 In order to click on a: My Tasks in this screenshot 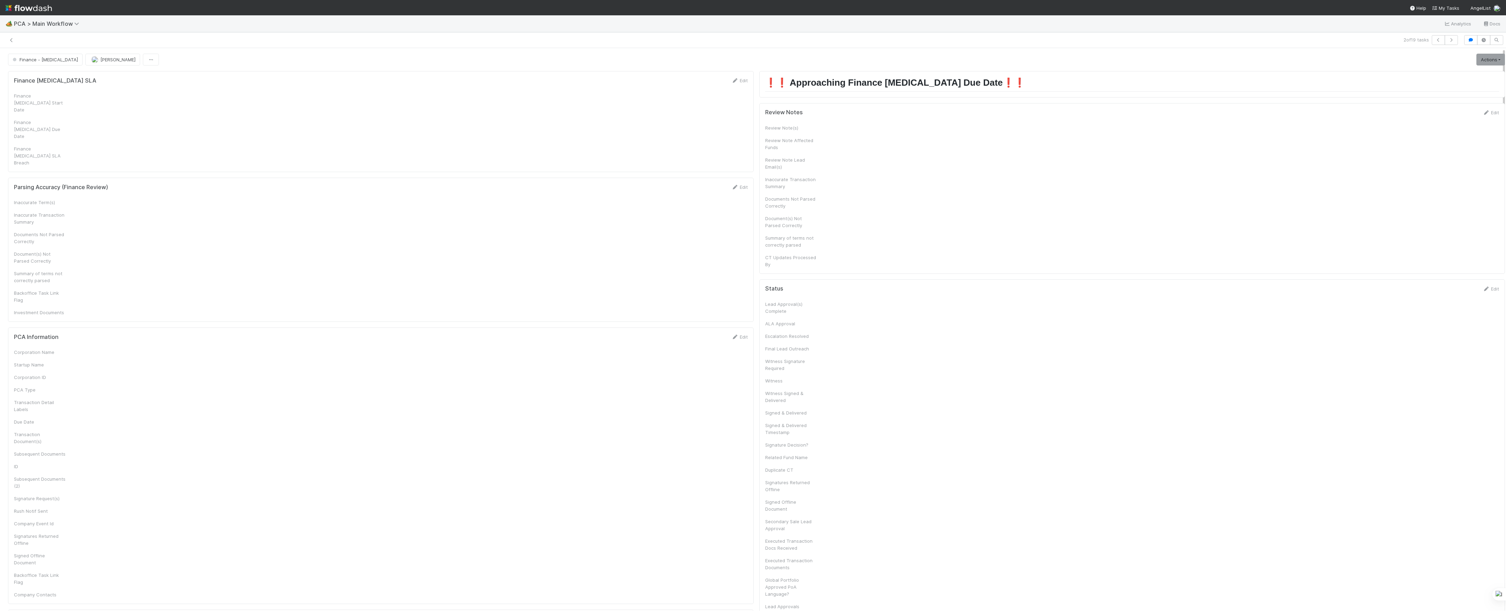, I will do `click(1446, 8)`.